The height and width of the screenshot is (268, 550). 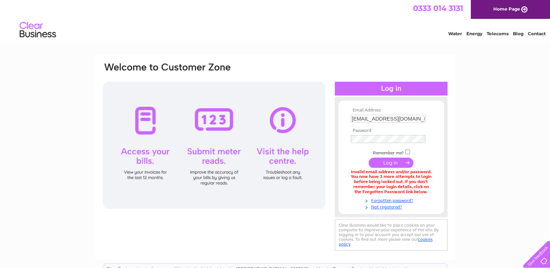 I want to click on img: logo.png, so click(x=38, y=30).